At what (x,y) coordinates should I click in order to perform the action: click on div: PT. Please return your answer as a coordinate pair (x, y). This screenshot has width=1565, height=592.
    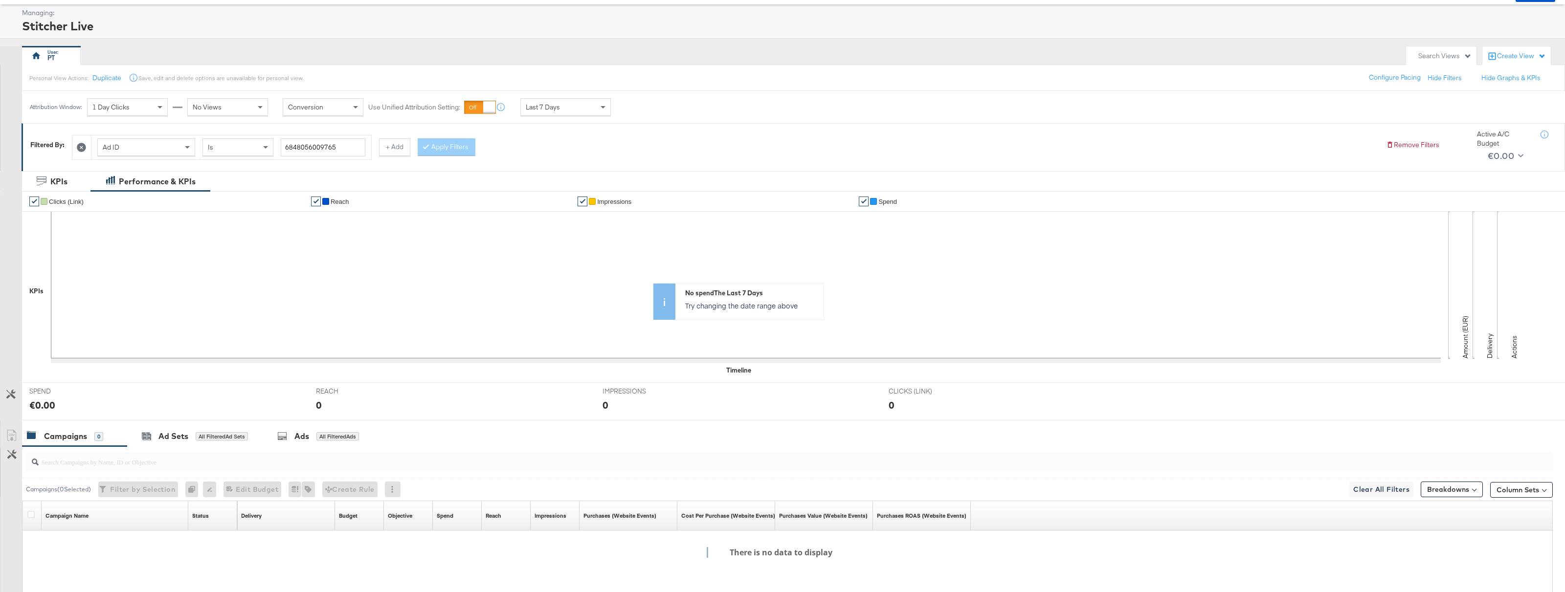
    Looking at the image, I should click on (51, 58).